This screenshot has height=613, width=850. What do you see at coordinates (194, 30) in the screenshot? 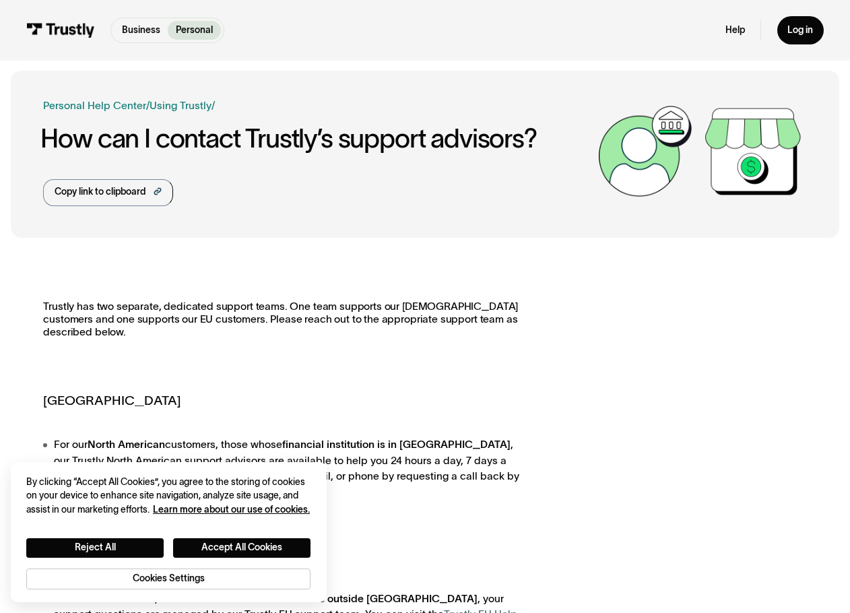
I see `a: Personal` at bounding box center [194, 30].